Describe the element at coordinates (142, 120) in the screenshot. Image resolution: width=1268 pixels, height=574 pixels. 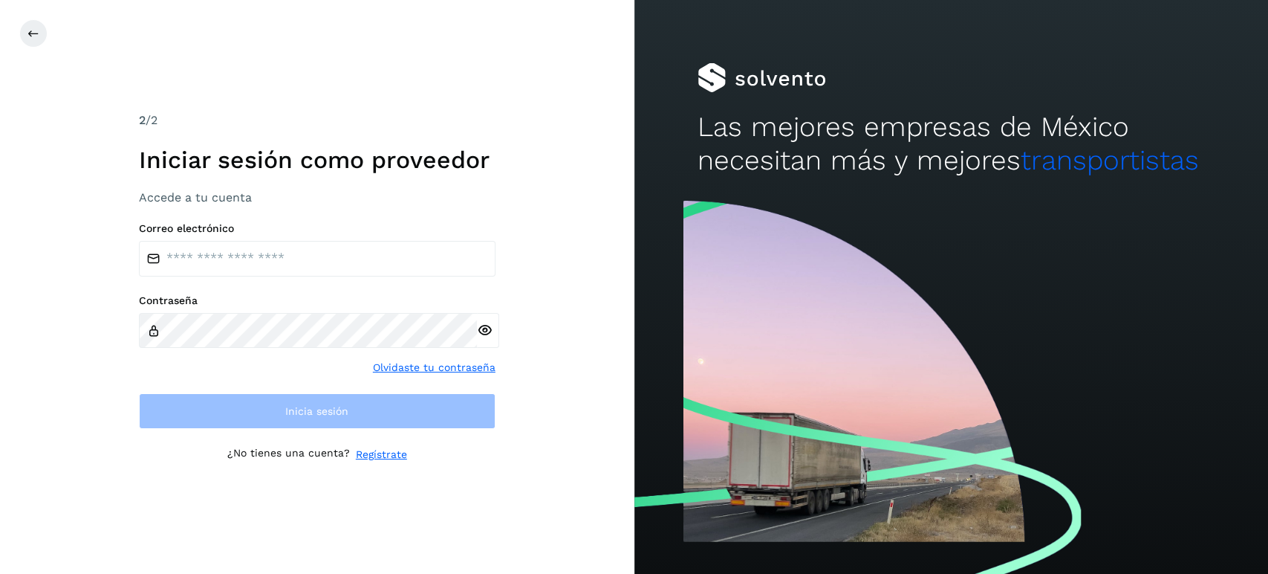
I see `span: 2` at that location.